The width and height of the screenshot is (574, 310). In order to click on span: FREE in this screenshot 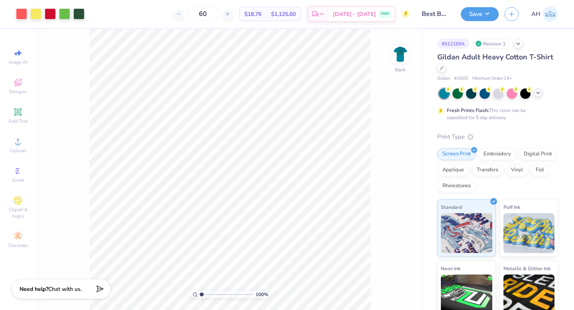, I will do `click(385, 14)`.